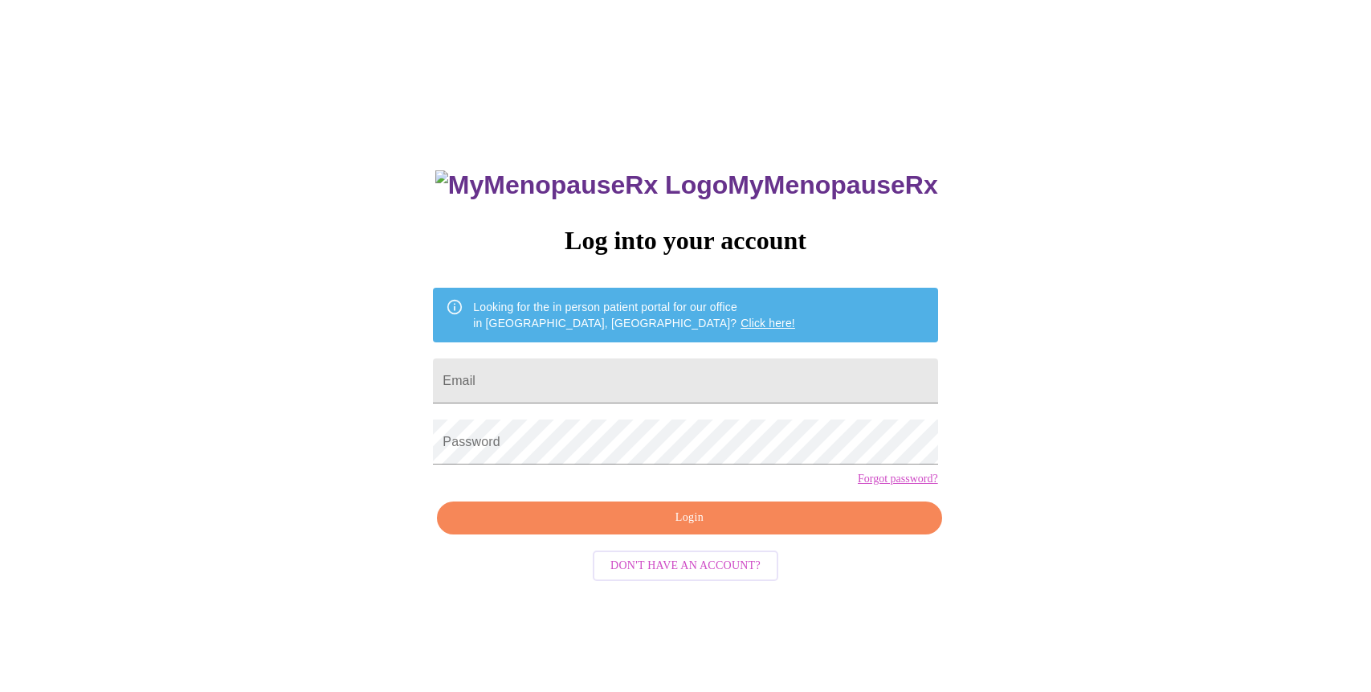  I want to click on span: Don't have an account?, so click(685, 566).